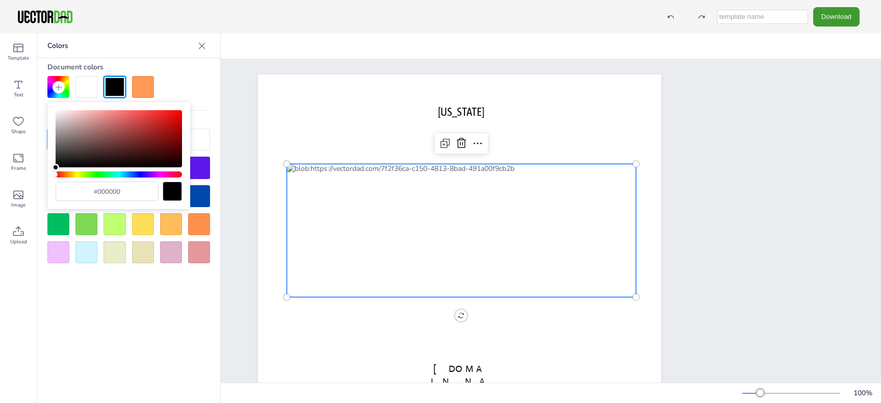 The width and height of the screenshot is (881, 403). What do you see at coordinates (18, 58) in the screenshot?
I see `span: Template` at bounding box center [18, 58].